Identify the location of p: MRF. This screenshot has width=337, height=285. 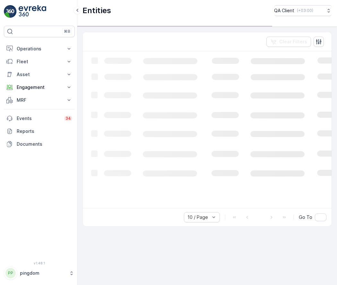
(39, 100).